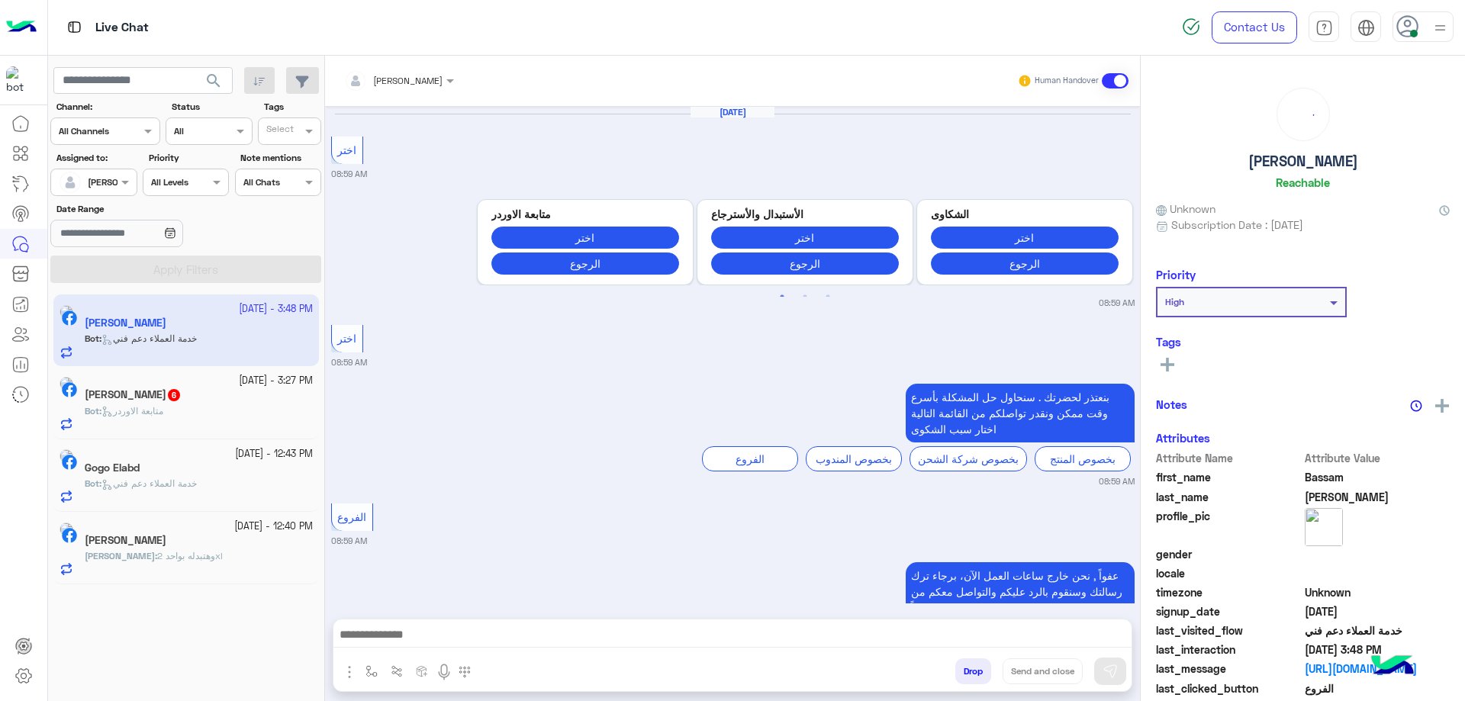 This screenshot has width=1465, height=701. I want to click on img: Logo, so click(21, 27).